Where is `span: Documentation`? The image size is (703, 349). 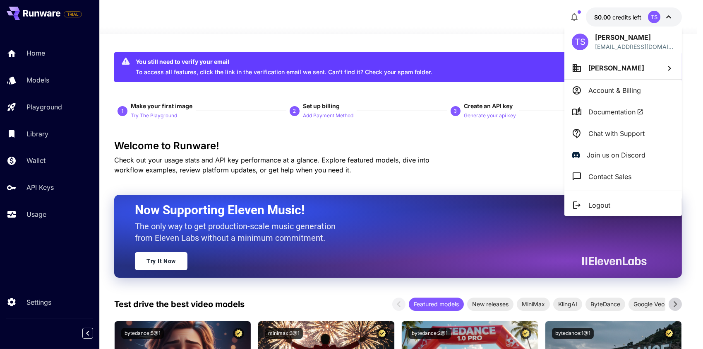 span: Documentation is located at coordinates (616, 112).